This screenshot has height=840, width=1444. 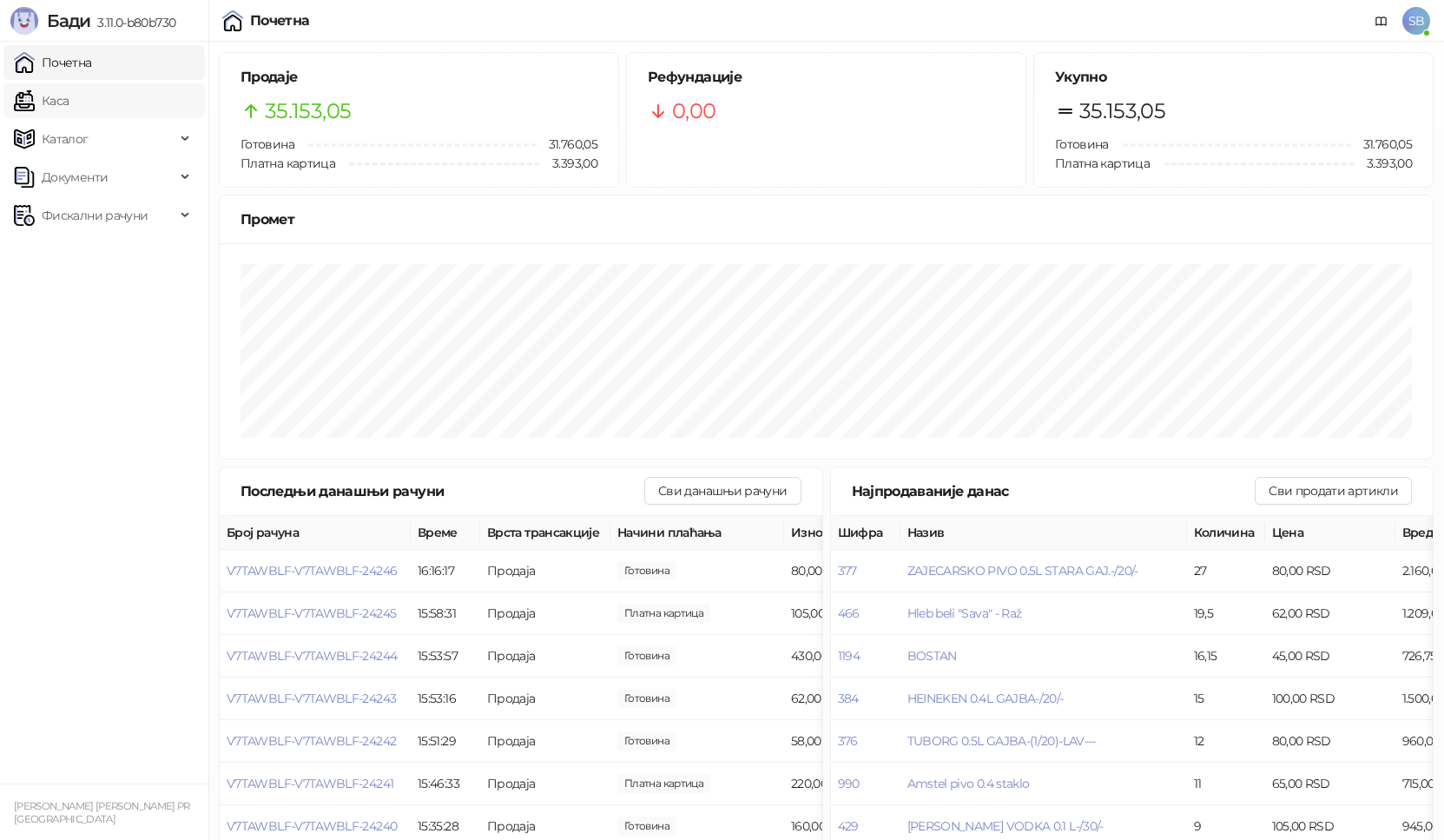 What do you see at coordinates (1334, 490) in the screenshot?
I see `button: Сви продати артикли` at bounding box center [1334, 490].